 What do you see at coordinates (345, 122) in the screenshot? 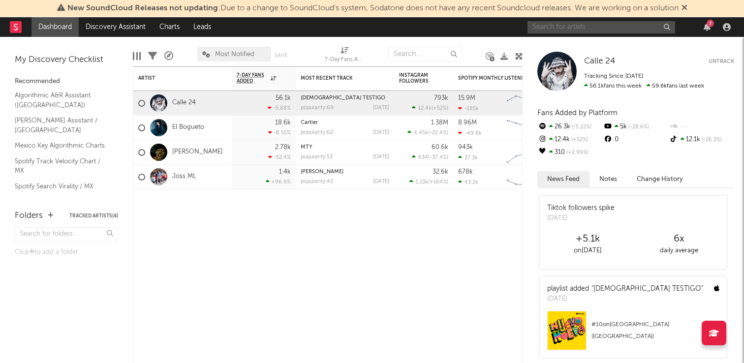
I see `div: Cartier` at bounding box center [345, 122].